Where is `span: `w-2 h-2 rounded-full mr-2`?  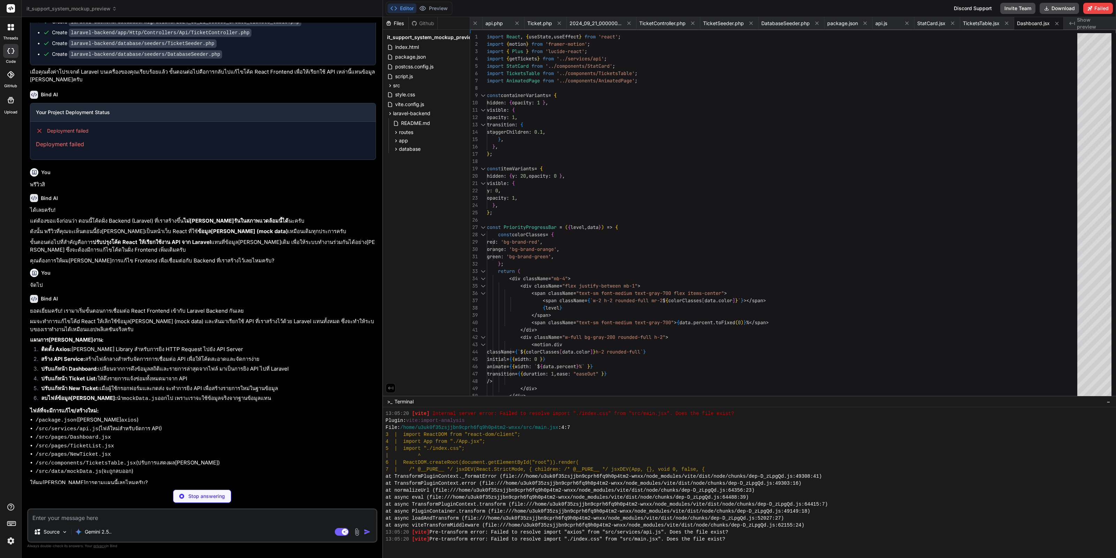 span: `w-2 h-2 rounded-full mr-2 is located at coordinates (626, 300).